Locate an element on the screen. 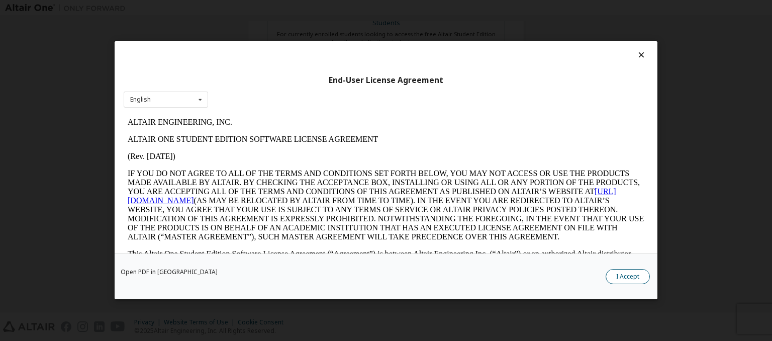 The height and width of the screenshot is (341, 772). p: This Altair One Student Edition Software License Agreement (“Agreement”) is between Altair Engine... is located at coordinates (262, 154).